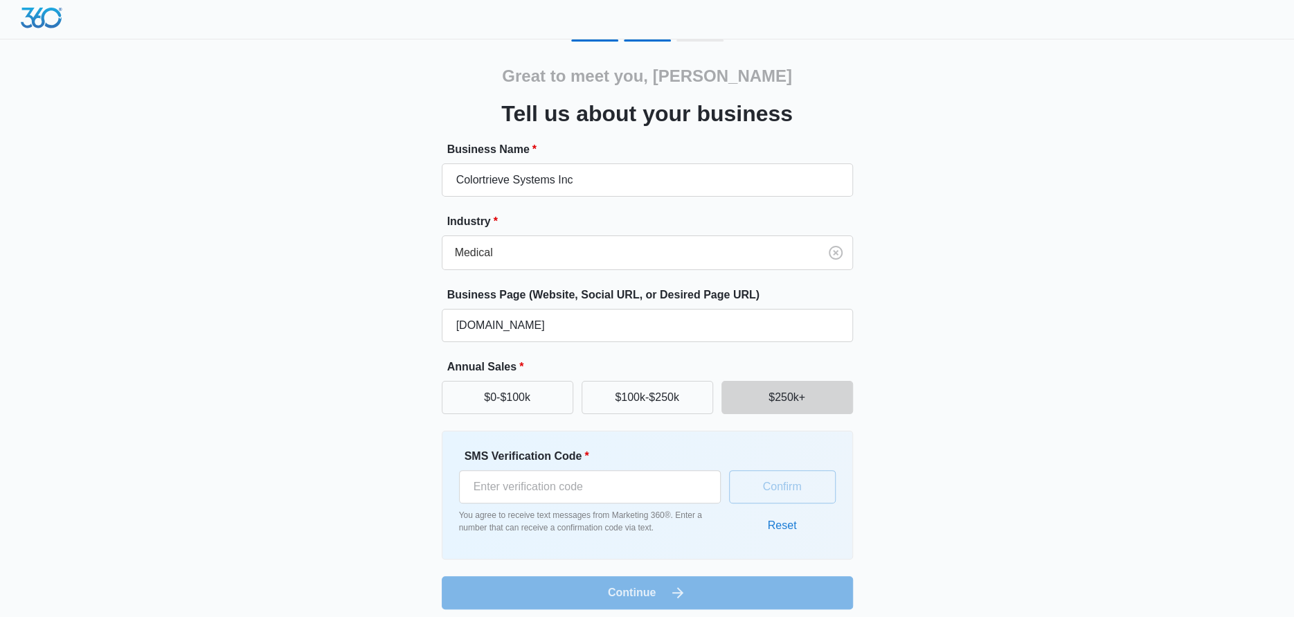 The height and width of the screenshot is (617, 1294). I want to click on label: Business Page (Website, Social URL, or Desired Page URL), so click(653, 295).